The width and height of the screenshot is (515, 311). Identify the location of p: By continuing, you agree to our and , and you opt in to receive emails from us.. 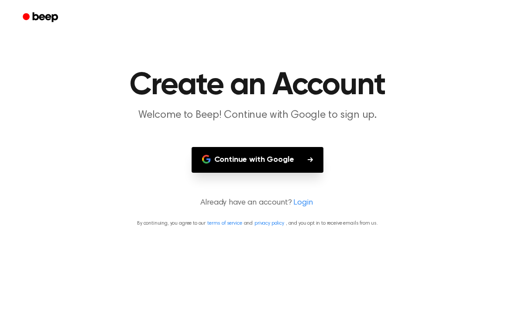
(258, 224).